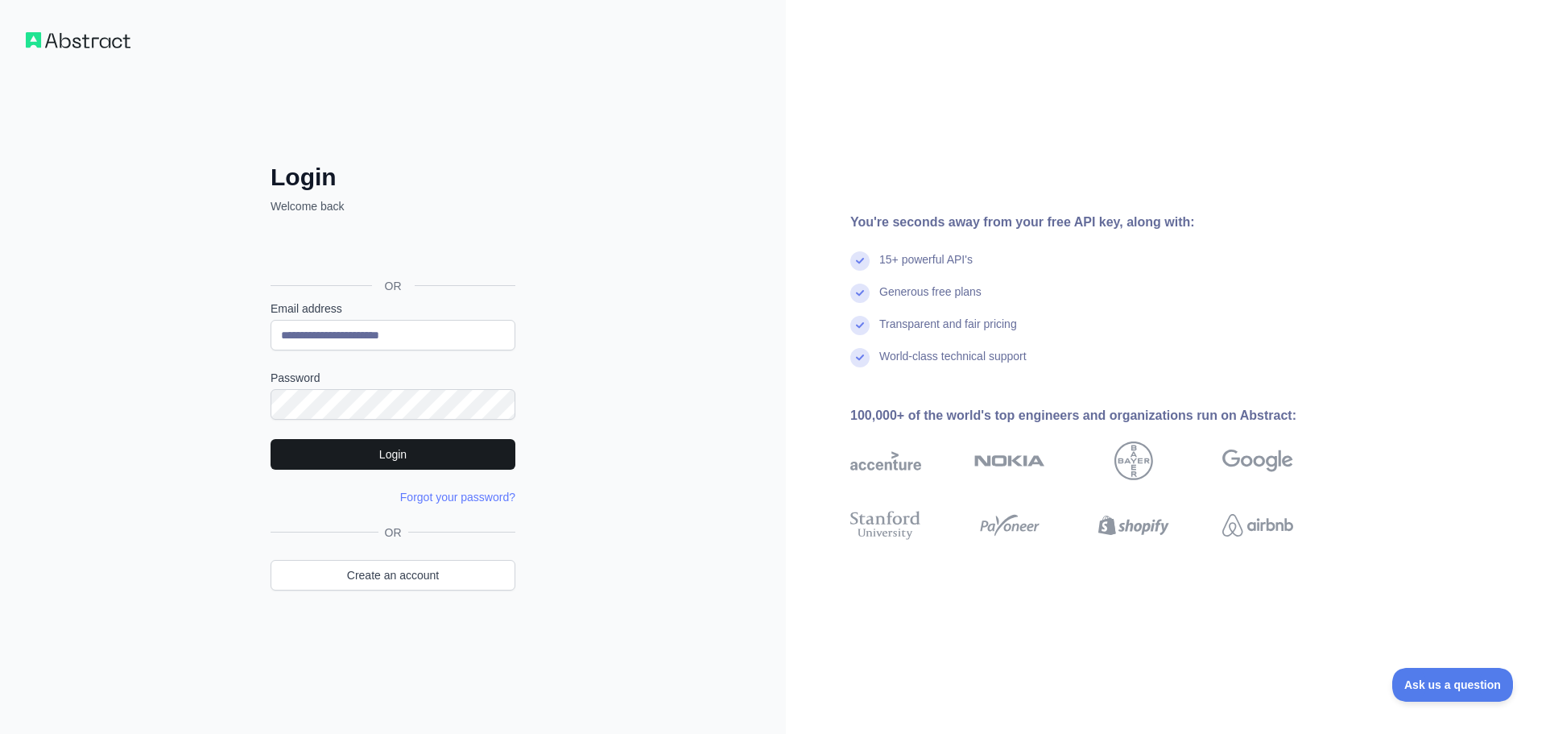 This screenshot has width=1546, height=734. I want to click on img: accenture, so click(886, 461).